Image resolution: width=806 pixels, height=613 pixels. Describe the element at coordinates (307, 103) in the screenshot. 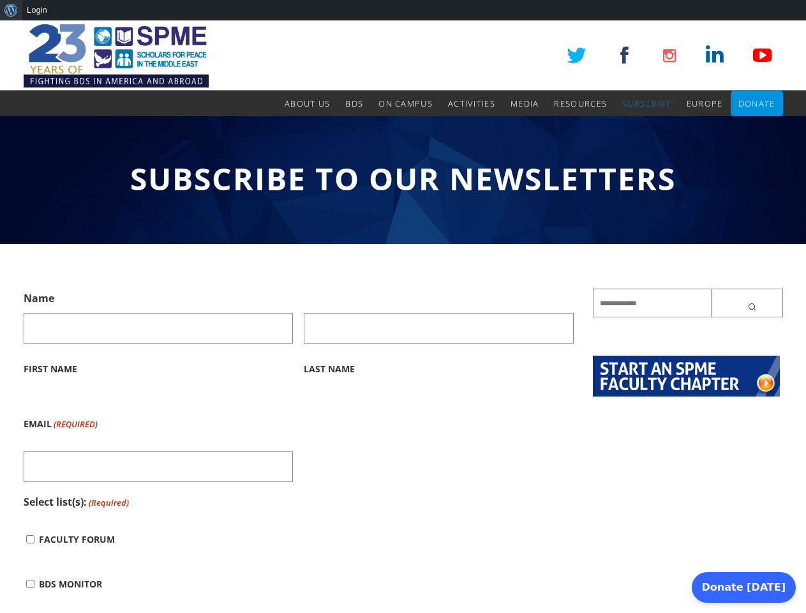

I see `span: About Us` at that location.